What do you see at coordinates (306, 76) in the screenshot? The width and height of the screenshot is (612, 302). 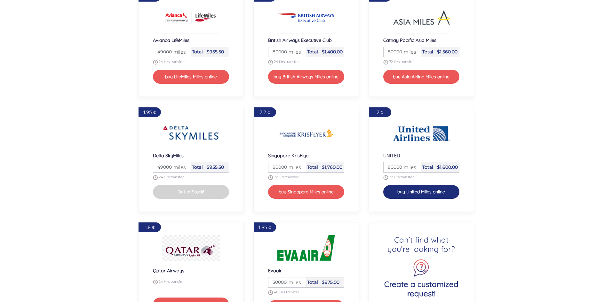 I see `button: buy British Airways Miles online` at bounding box center [306, 76].